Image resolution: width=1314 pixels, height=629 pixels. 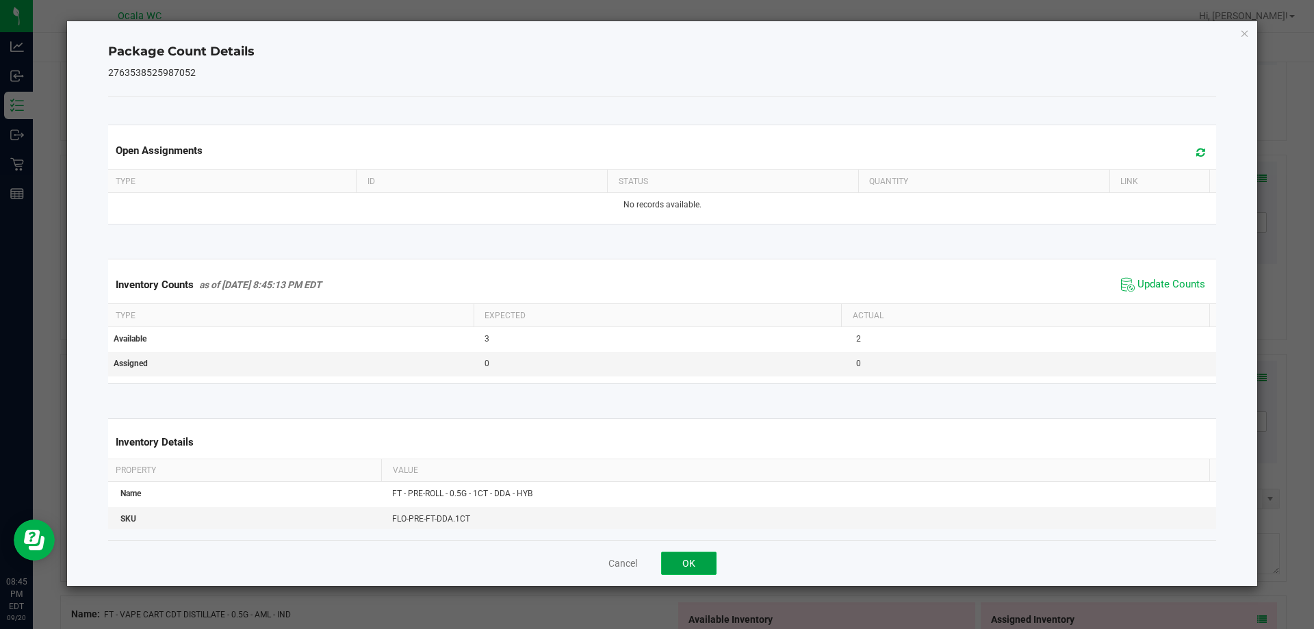 What do you see at coordinates (1130, 181) in the screenshot?
I see `span: Link` at bounding box center [1130, 181].